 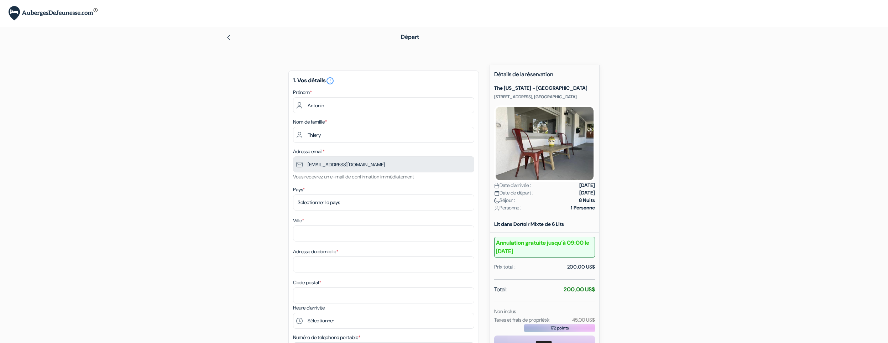 What do you see at coordinates (522, 320) in the screenshot?
I see `small: Taxes et frais de propriété:` at bounding box center [522, 320].